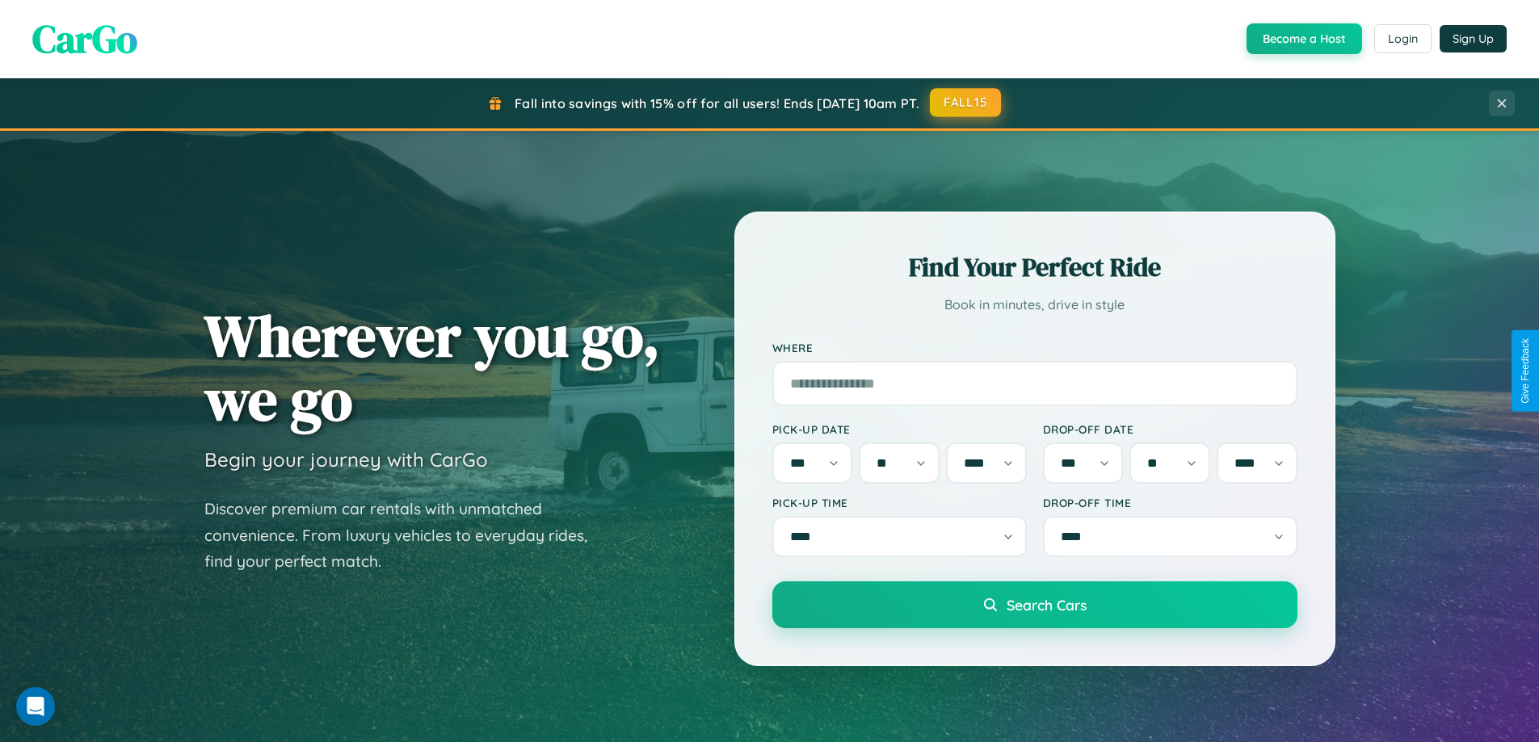  I want to click on h1: Wherever you go, we go, so click(432, 367).